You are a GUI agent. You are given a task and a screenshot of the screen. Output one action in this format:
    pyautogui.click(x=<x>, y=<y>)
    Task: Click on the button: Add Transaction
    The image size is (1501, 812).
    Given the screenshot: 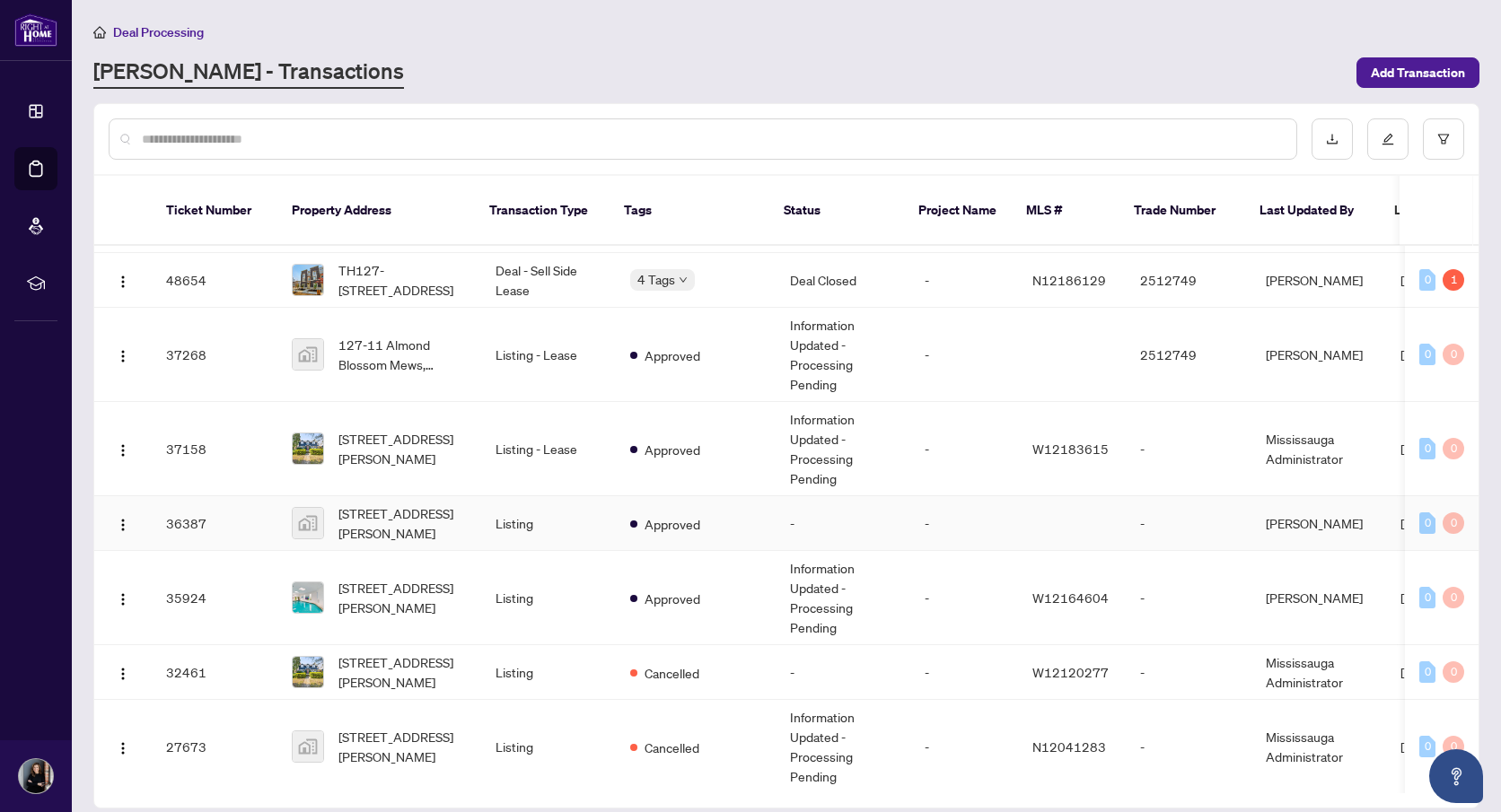 What is the action you would take?
    pyautogui.click(x=1417, y=73)
    